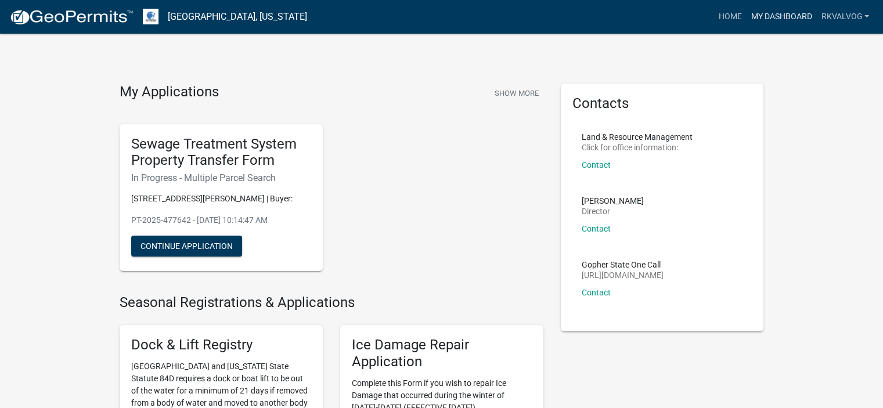  Describe the element at coordinates (332, 303) in the screenshot. I see `h4: Seasonal Registrations & Applications` at that location.